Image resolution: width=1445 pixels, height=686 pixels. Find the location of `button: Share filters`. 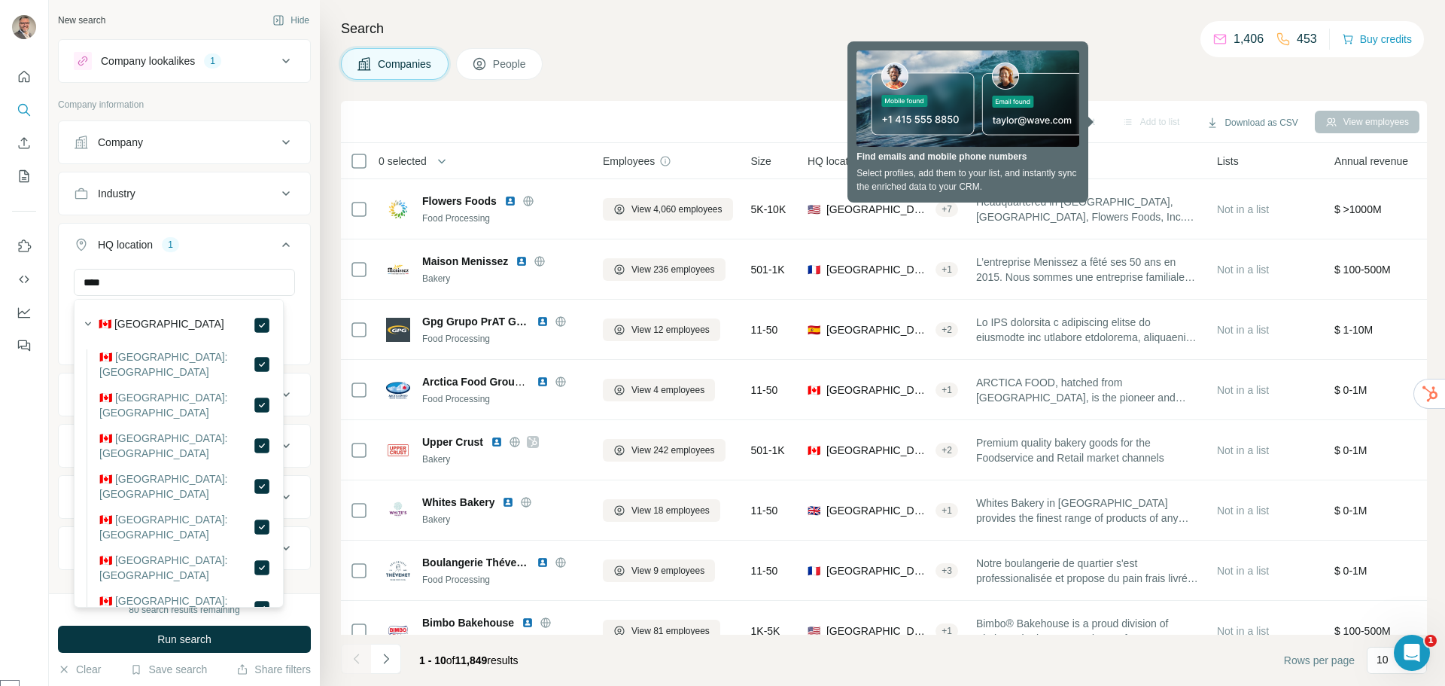

button: Share filters is located at coordinates (273, 669).